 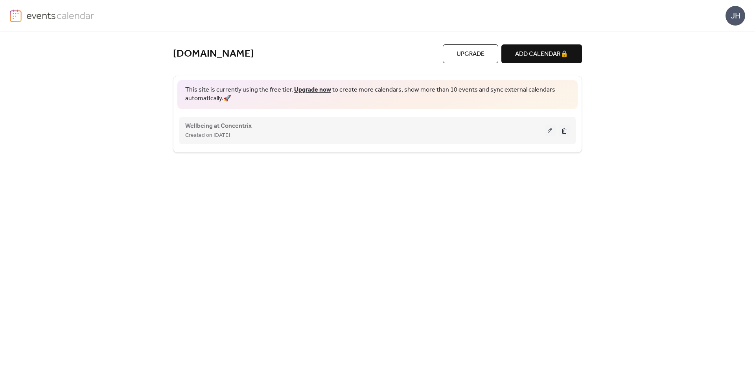 What do you see at coordinates (471, 54) in the screenshot?
I see `span: Upgrade` at bounding box center [471, 54].